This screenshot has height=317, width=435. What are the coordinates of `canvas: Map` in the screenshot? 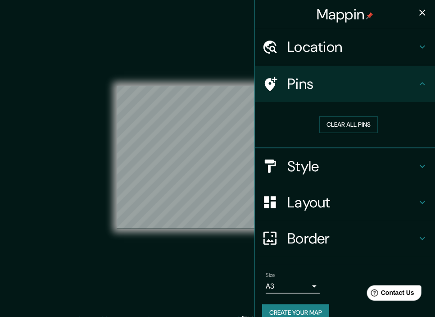 It's located at (218, 157).